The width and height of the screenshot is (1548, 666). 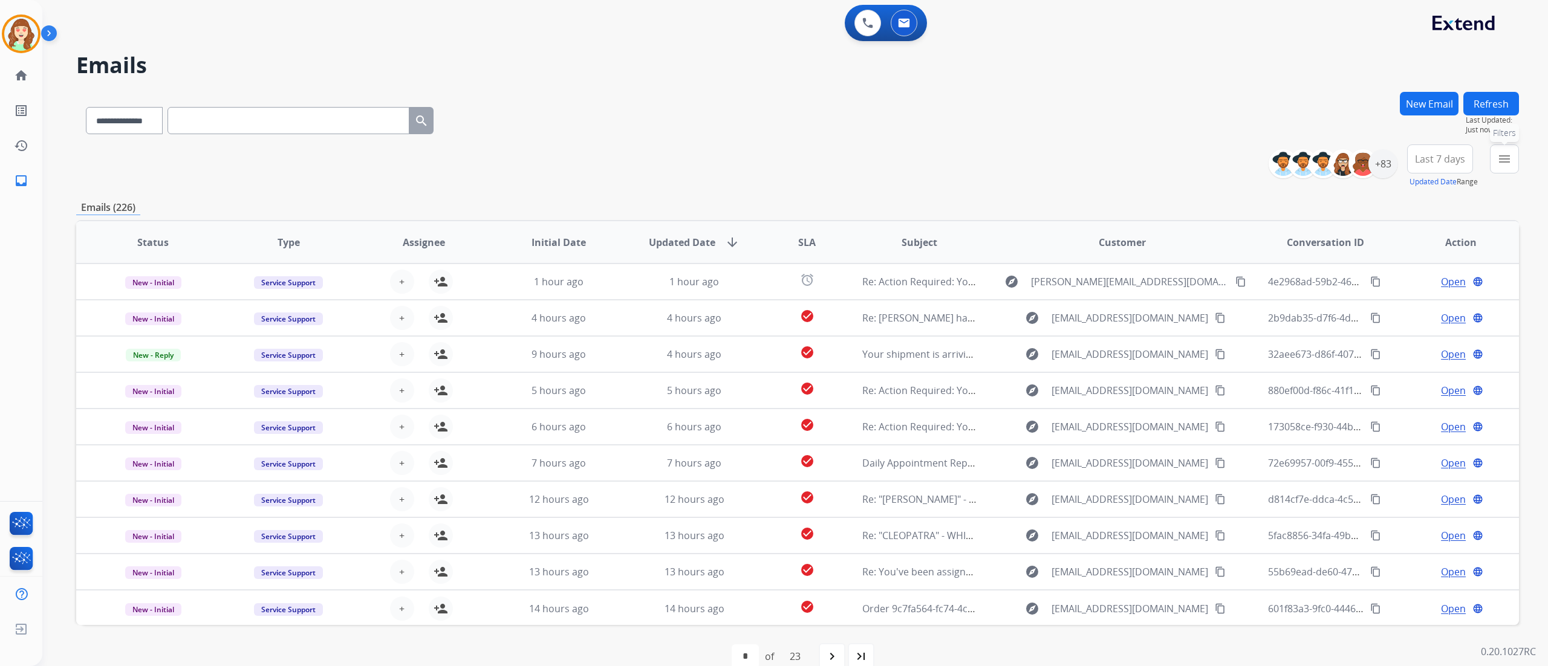 I want to click on span: Initial Date, so click(x=559, y=243).